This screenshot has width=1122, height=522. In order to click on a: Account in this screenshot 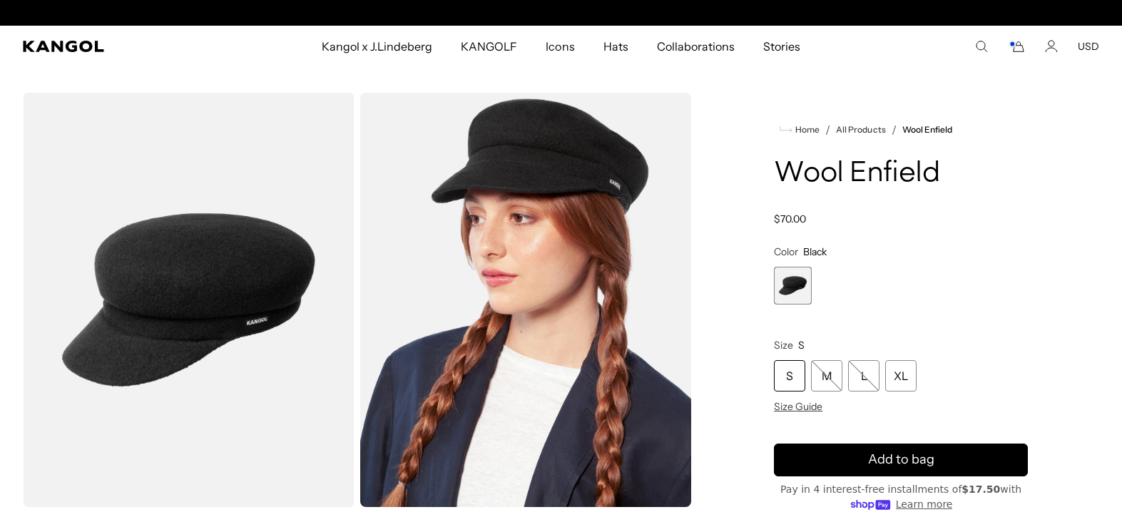, I will do `click(1051, 46)`.